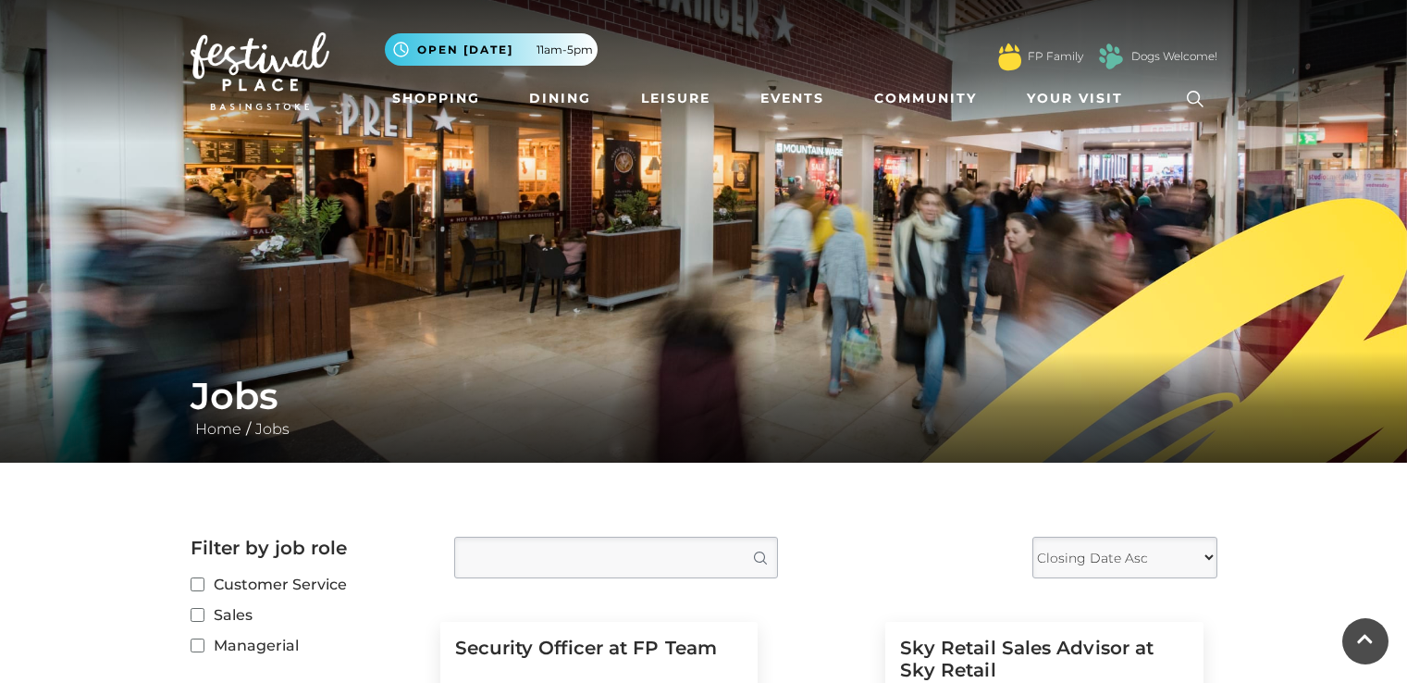  I want to click on label: Managerial, so click(308, 645).